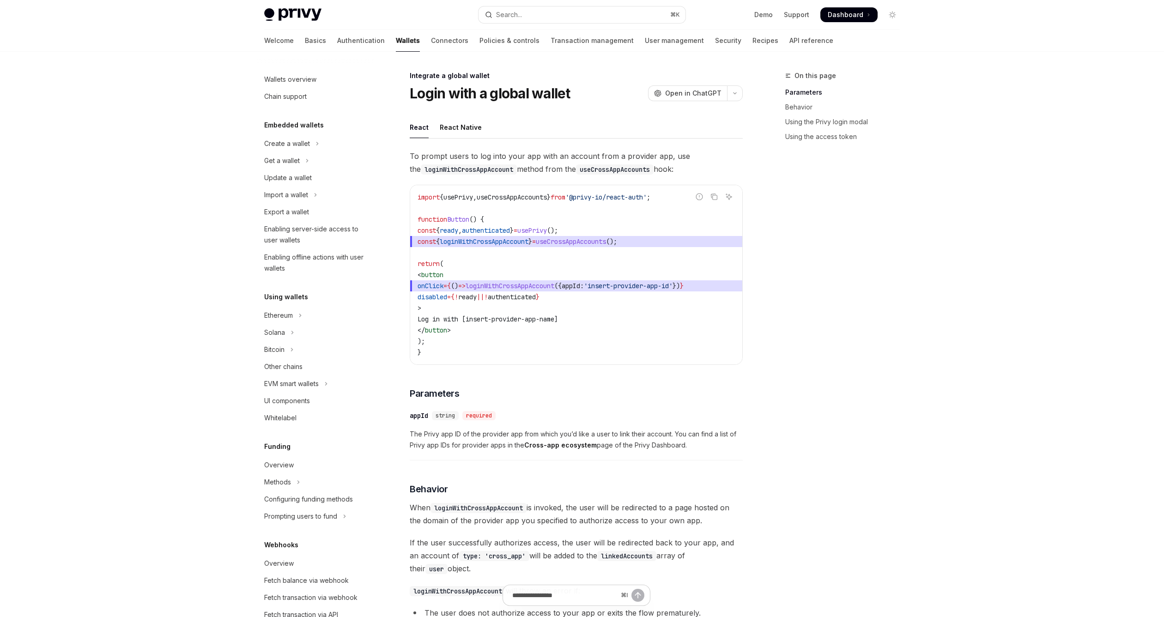 Image resolution: width=1164 pixels, height=617 pixels. I want to click on div: Other chains, so click(283, 367).